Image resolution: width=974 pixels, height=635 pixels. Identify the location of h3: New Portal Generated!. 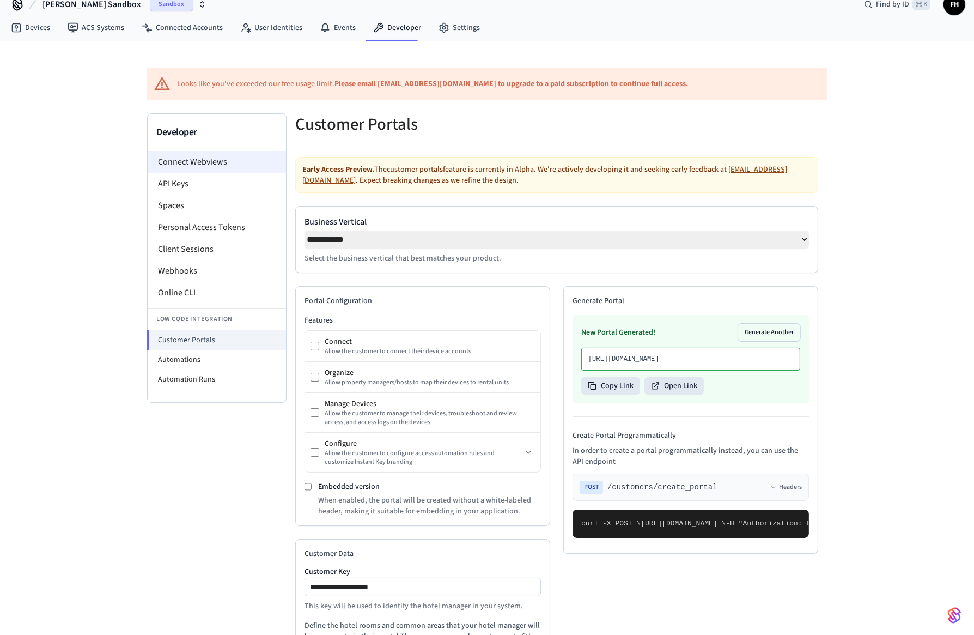
(618, 332).